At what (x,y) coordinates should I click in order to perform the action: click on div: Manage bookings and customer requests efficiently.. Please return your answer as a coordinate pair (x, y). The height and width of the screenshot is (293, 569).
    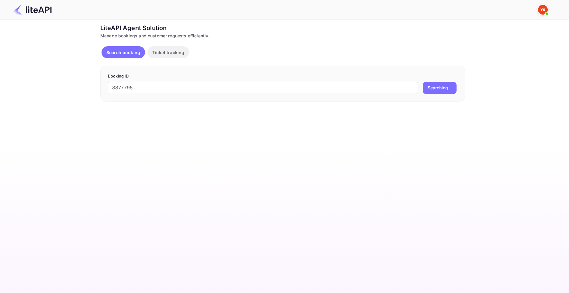
    Looking at the image, I should click on (283, 36).